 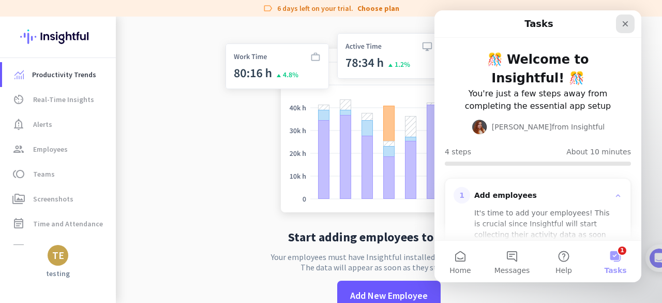 I want to click on img: Insightful logo, so click(x=58, y=37).